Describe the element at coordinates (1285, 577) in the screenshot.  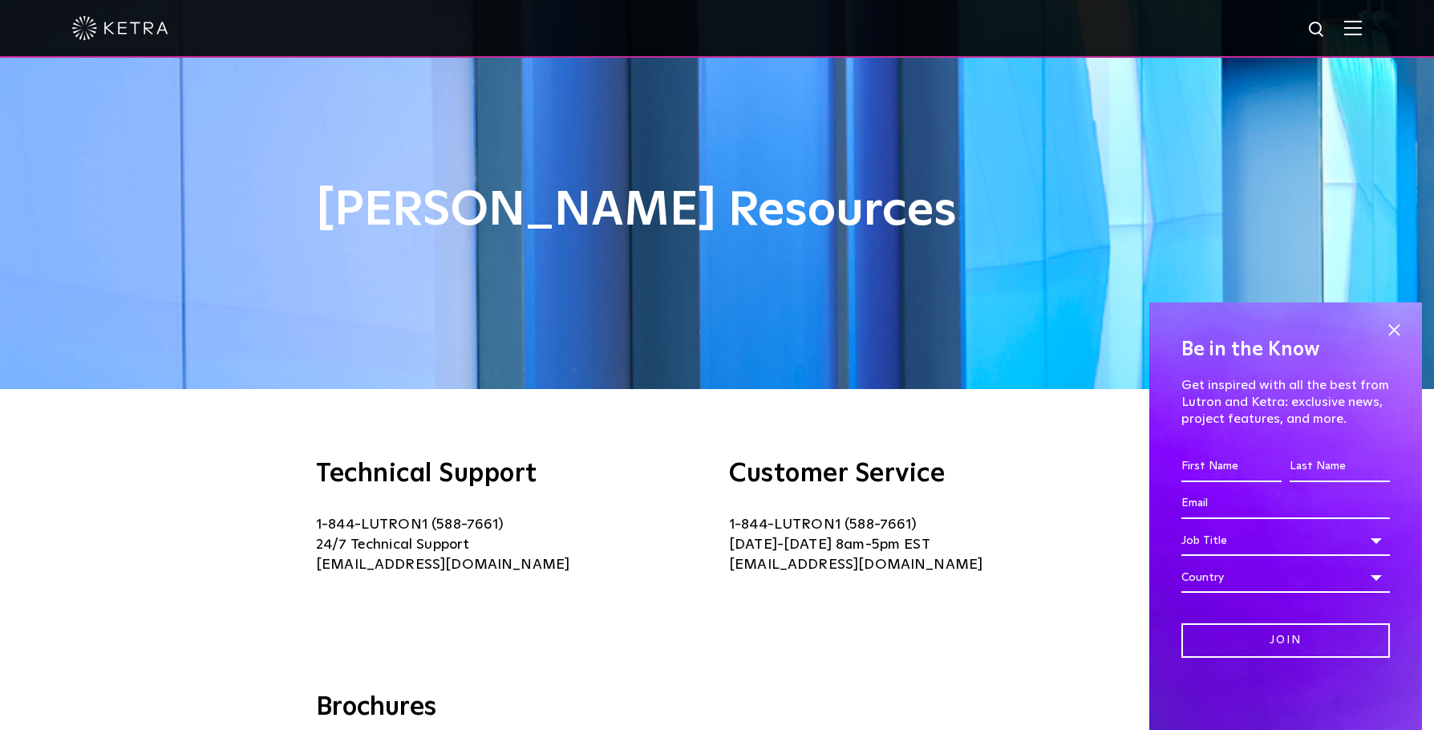
I see `div: Country` at that location.